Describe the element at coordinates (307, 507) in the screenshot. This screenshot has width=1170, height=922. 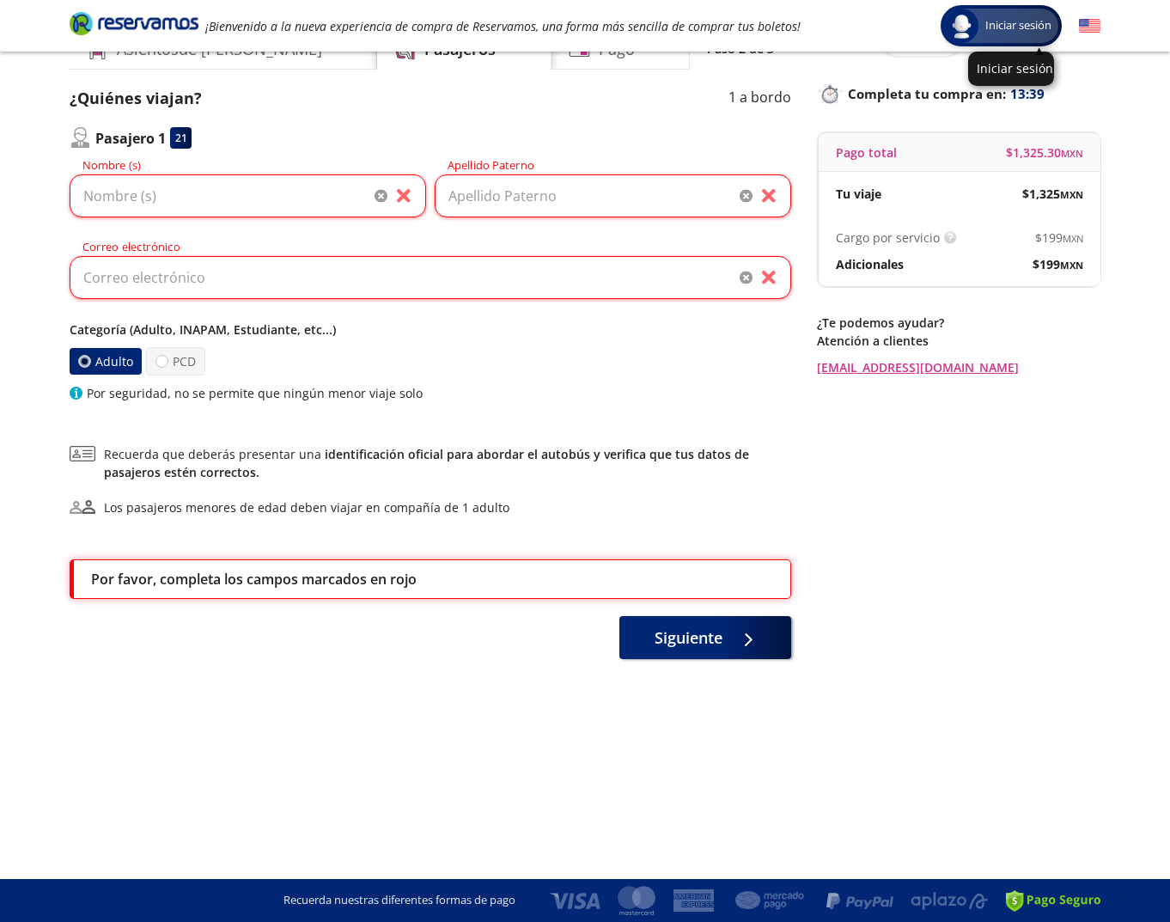
I see `div: Los pasajeros menores de edad deben viajar en compañía de 1 adulto` at that location.